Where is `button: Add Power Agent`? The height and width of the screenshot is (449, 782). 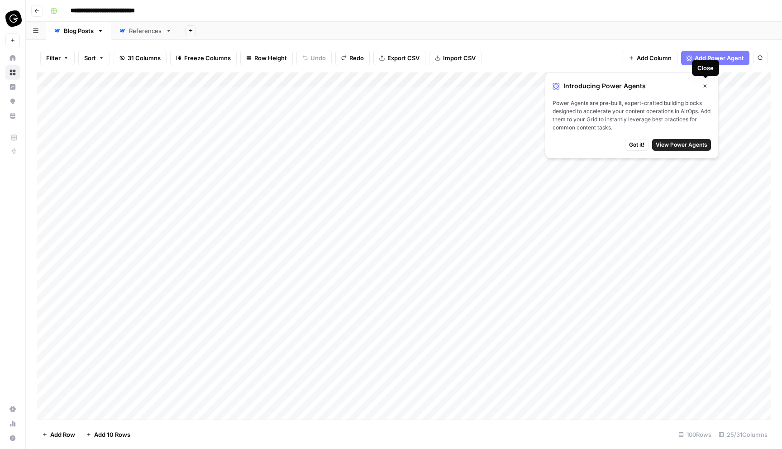 button: Add Power Agent is located at coordinates (715, 58).